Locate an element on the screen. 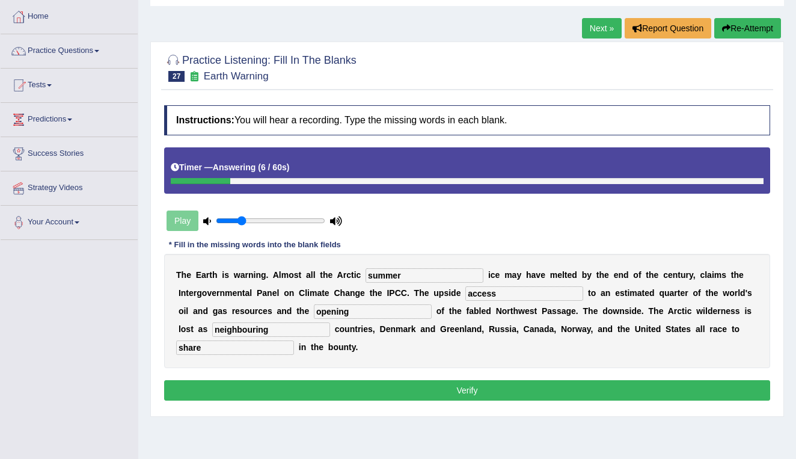 Image resolution: width=796 pixels, height=459 pixels. a: Practice Questions is located at coordinates (69, 49).